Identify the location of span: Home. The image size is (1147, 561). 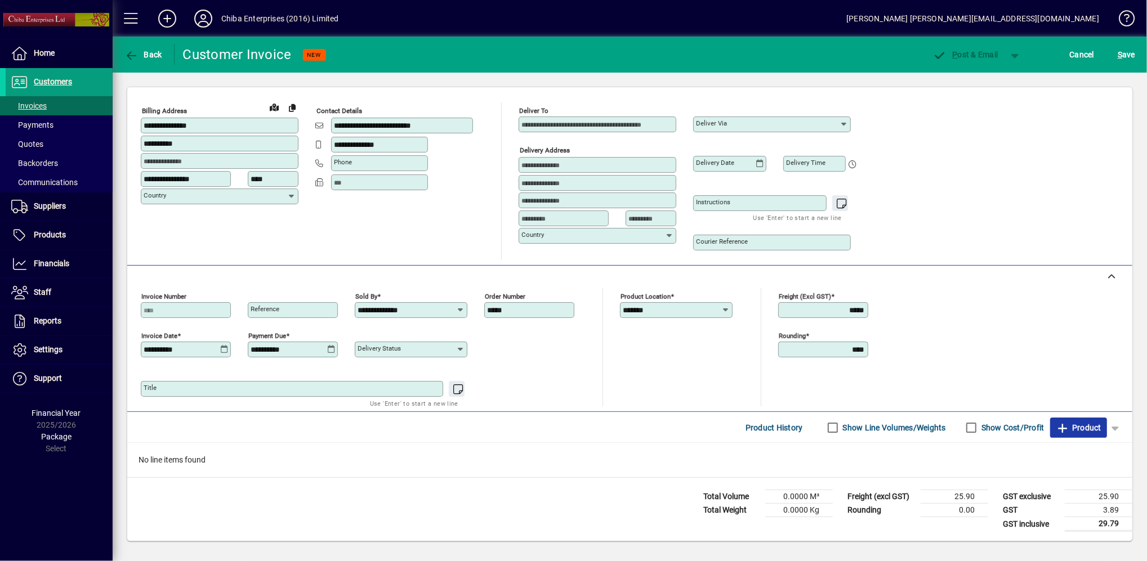
(44, 53).